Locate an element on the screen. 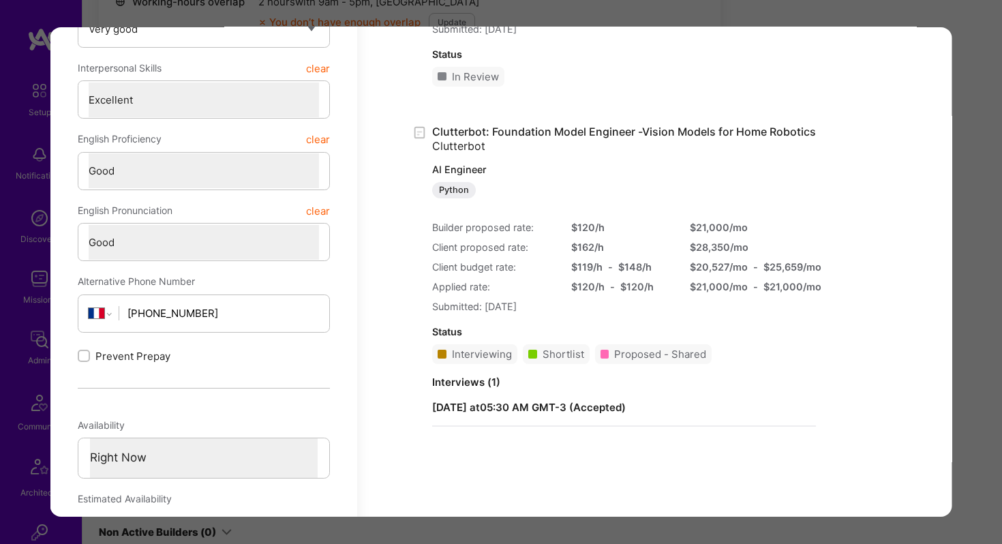 The height and width of the screenshot is (544, 1002). div: Created is located at coordinates (422, 132).